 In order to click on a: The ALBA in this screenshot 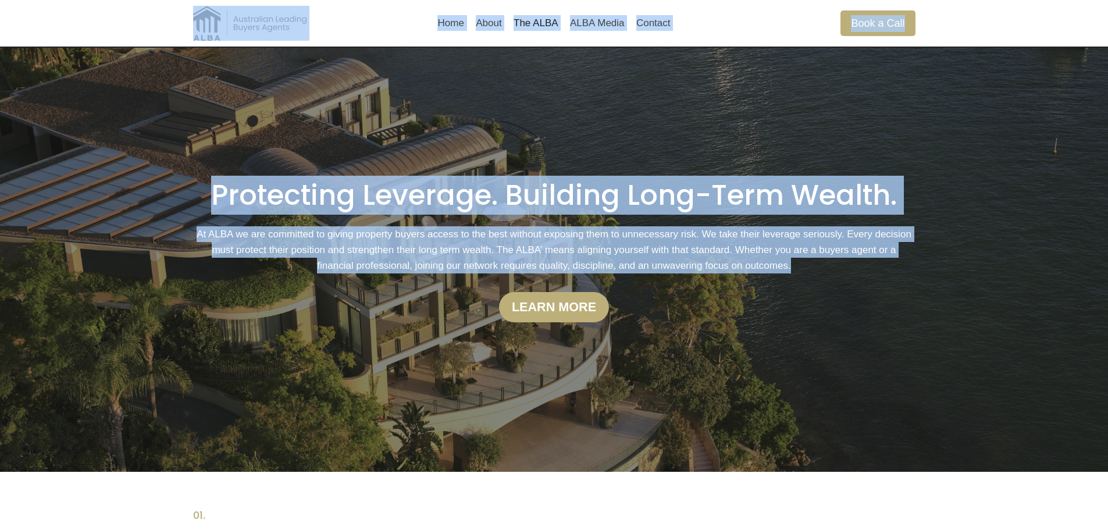, I will do `click(536, 23)`.